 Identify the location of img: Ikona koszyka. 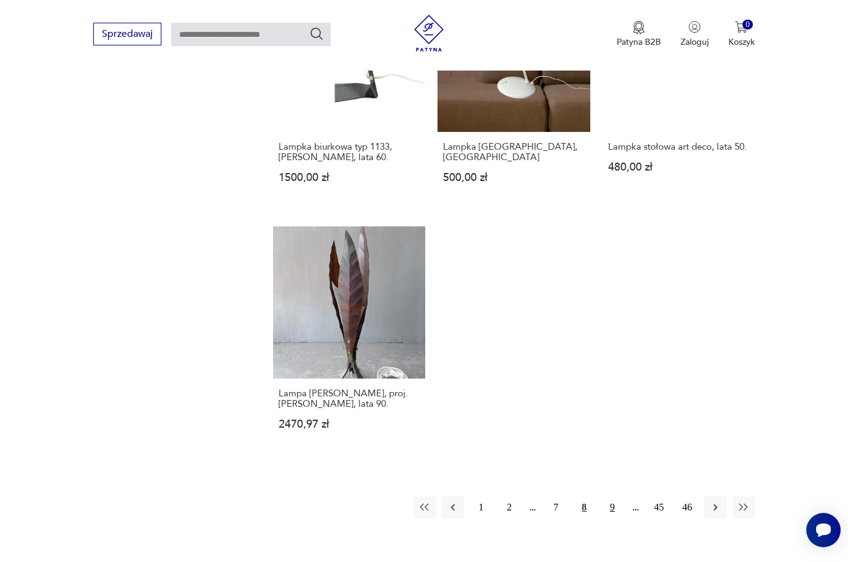
(742, 27).